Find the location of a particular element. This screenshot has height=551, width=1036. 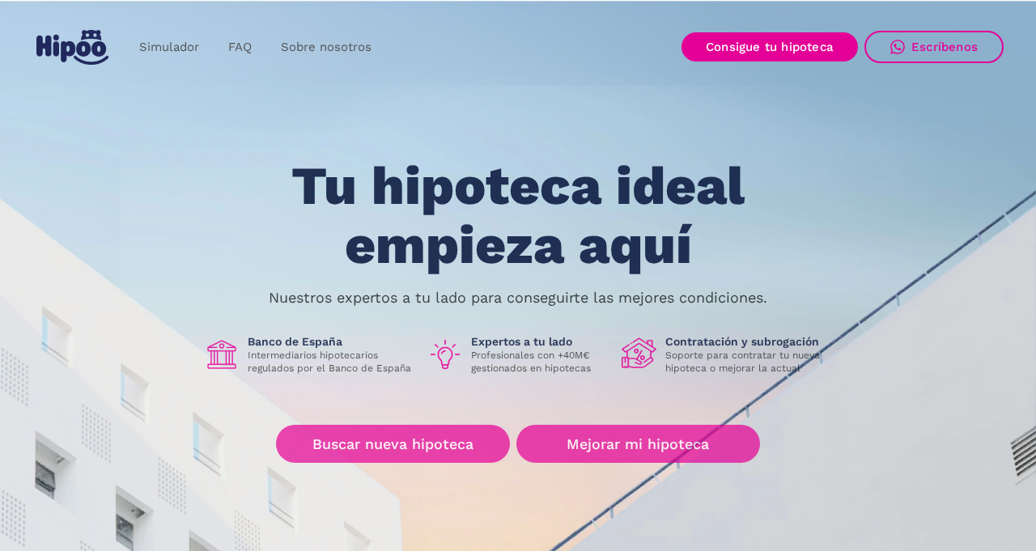

h1: Contratación y subrogación is located at coordinates (749, 342).